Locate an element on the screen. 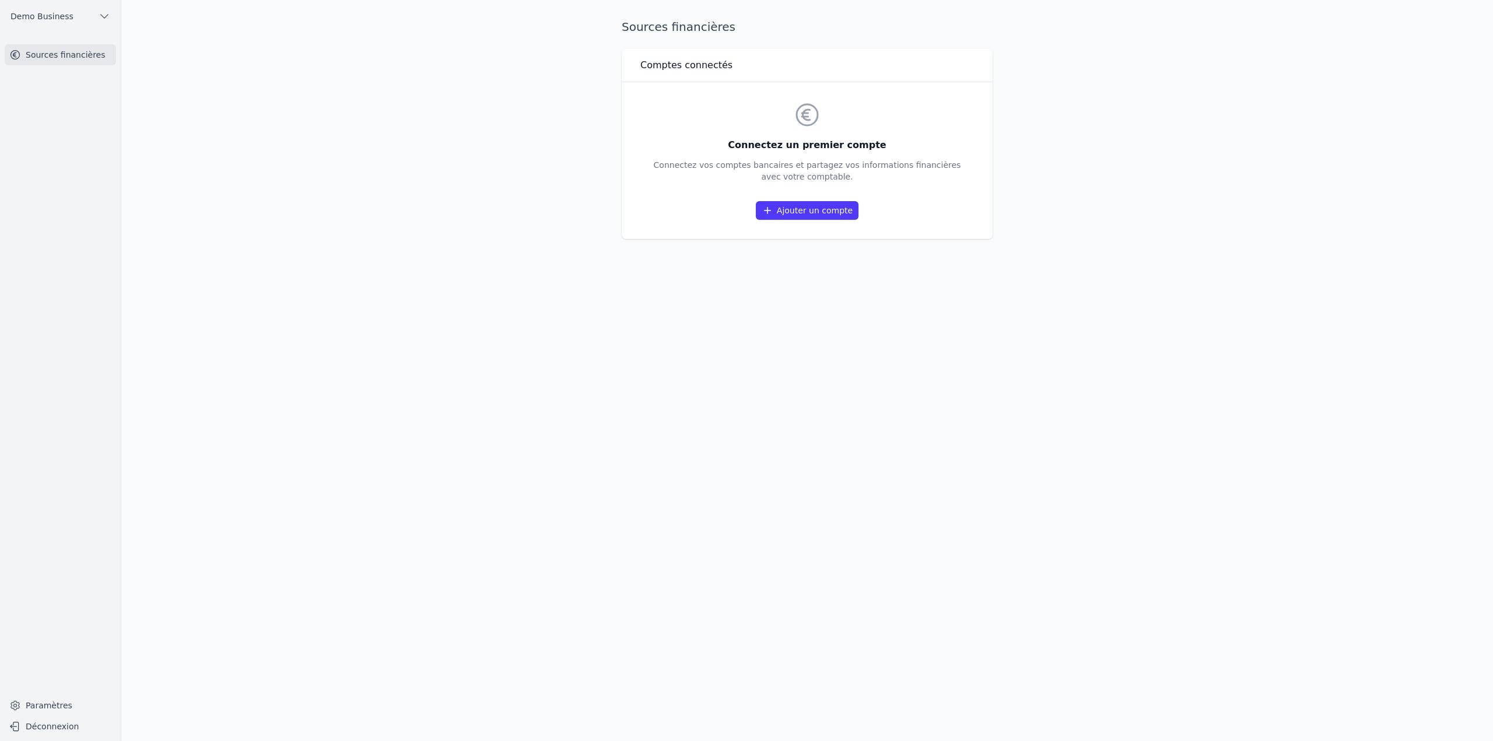 This screenshot has width=1493, height=741. p: Connectez vos comptes bancaires et partagez vos informations financières avec votre comptable. is located at coordinates (807, 171).